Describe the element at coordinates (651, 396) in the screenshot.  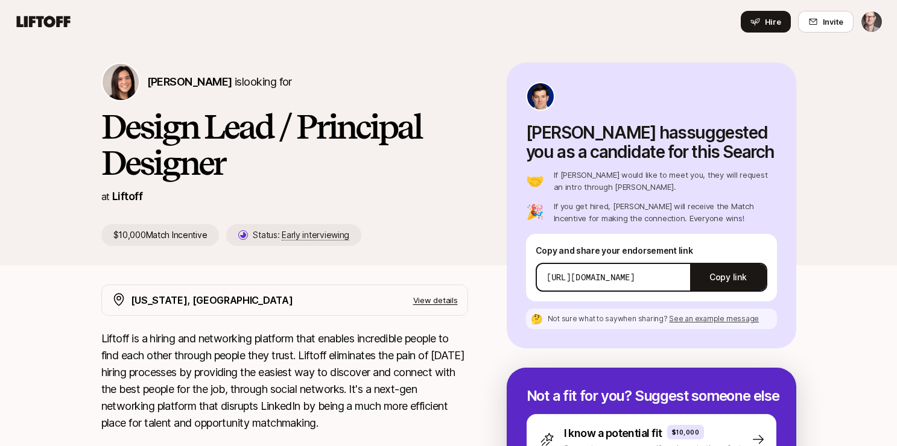
I see `p: Not a fit for you? Suggest someone else` at that location.